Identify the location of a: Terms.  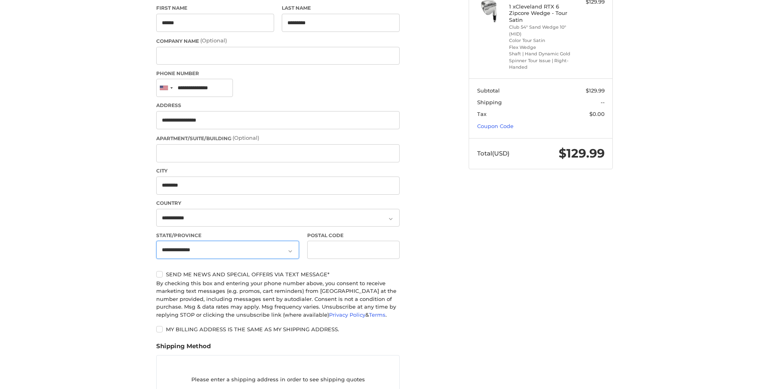
(377, 315).